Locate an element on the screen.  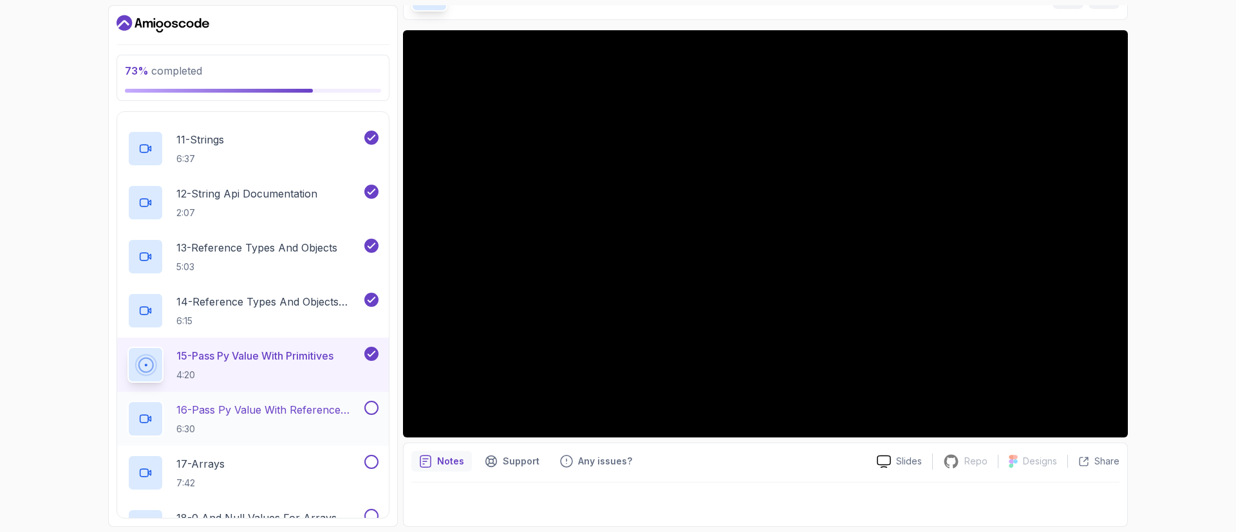
button: notes button is located at coordinates (441, 461).